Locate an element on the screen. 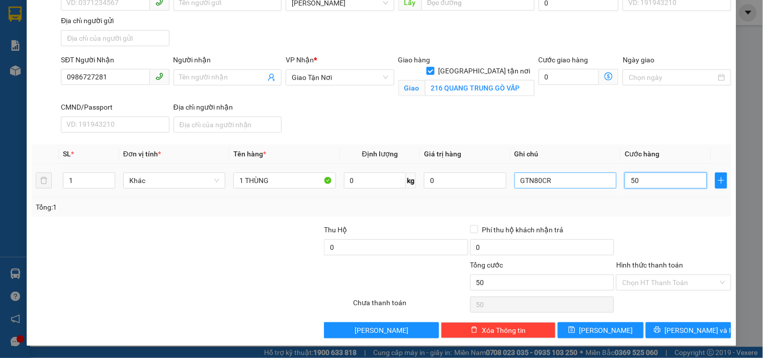  input: Địa chỉ của người nhận is located at coordinates (227, 125).